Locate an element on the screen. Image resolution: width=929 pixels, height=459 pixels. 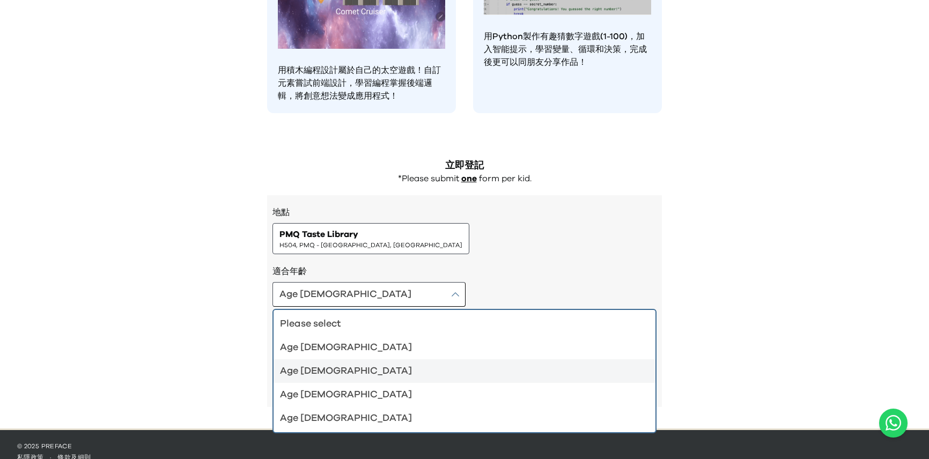
h3: 地點 is located at coordinates (465, 212).